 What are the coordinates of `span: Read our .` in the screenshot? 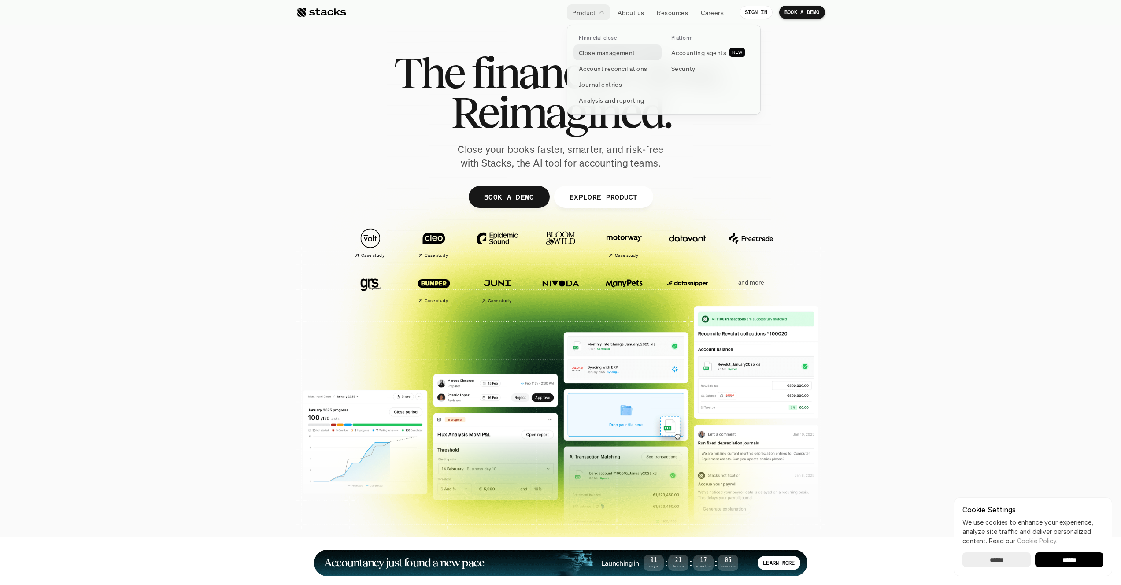 It's located at (1023, 540).